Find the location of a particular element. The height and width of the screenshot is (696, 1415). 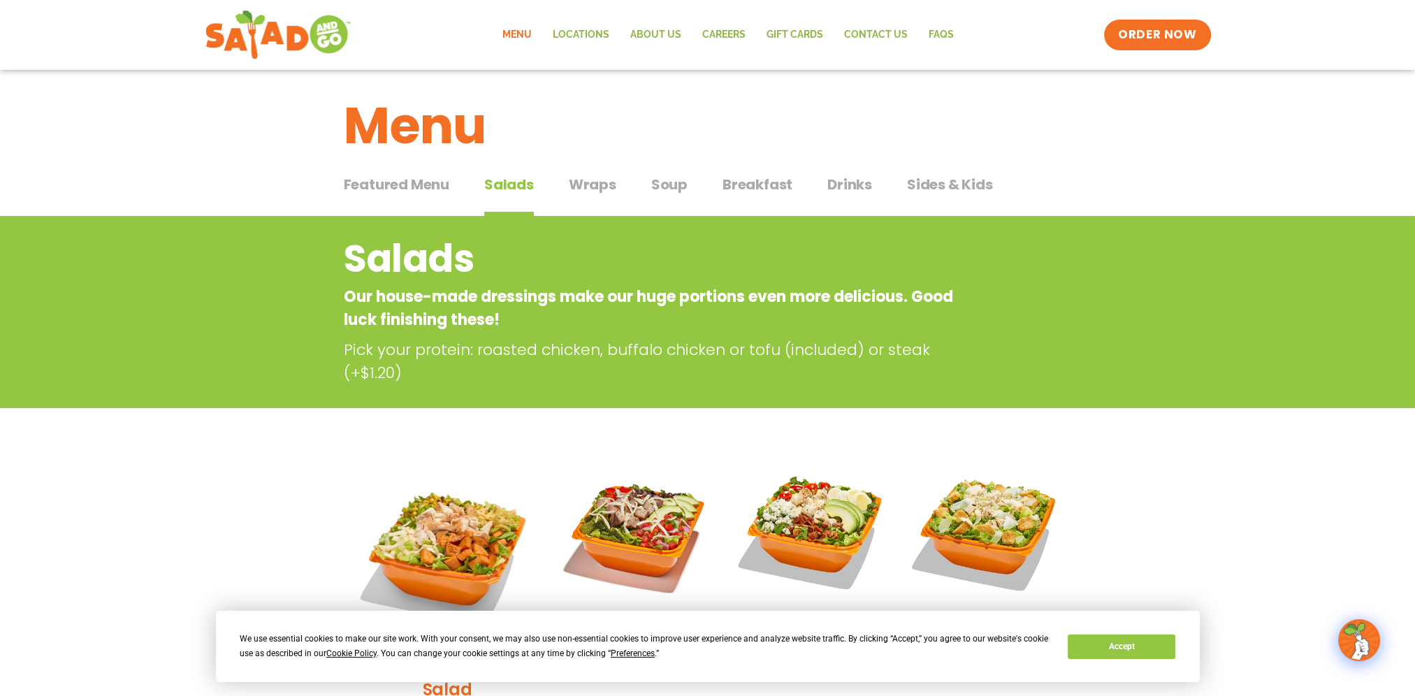

a: Careers is located at coordinates (724, 35).